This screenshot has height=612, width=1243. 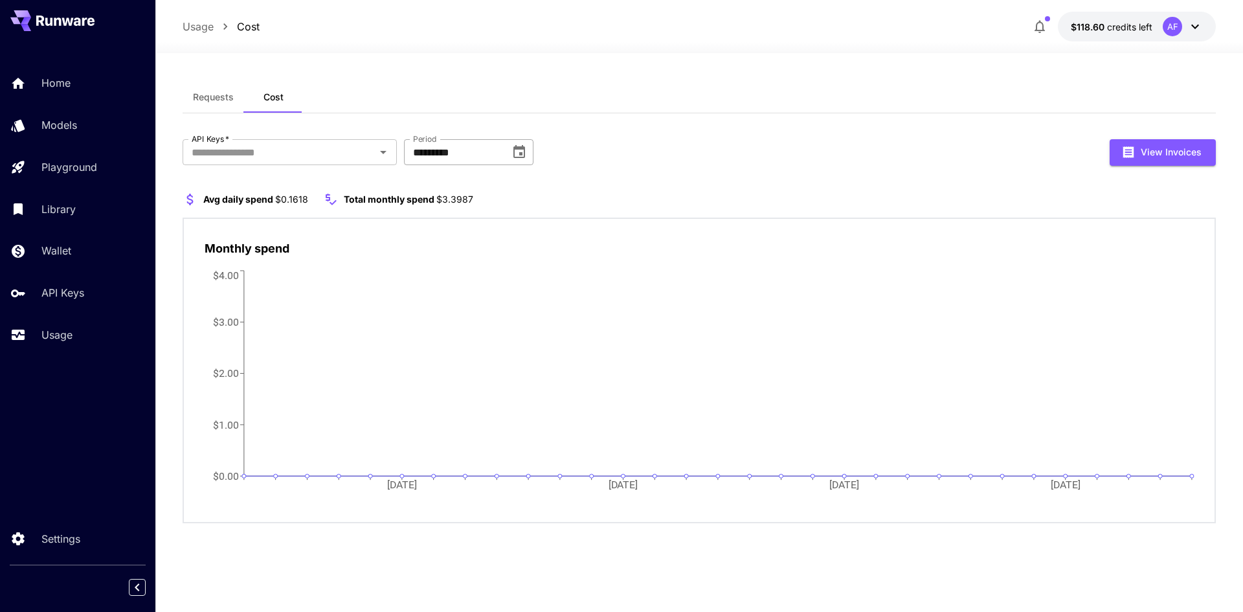 I want to click on p: Wallet, so click(x=56, y=251).